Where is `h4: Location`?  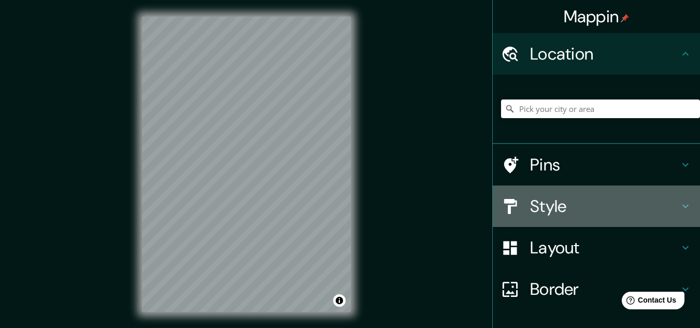
h4: Location is located at coordinates (605, 54).